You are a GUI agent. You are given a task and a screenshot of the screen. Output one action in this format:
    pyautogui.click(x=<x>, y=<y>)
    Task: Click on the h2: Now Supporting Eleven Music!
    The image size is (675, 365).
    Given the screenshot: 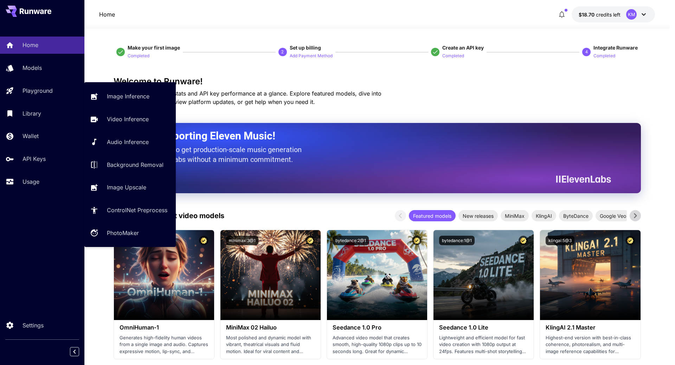 What is the action you would take?
    pyautogui.click(x=369, y=136)
    